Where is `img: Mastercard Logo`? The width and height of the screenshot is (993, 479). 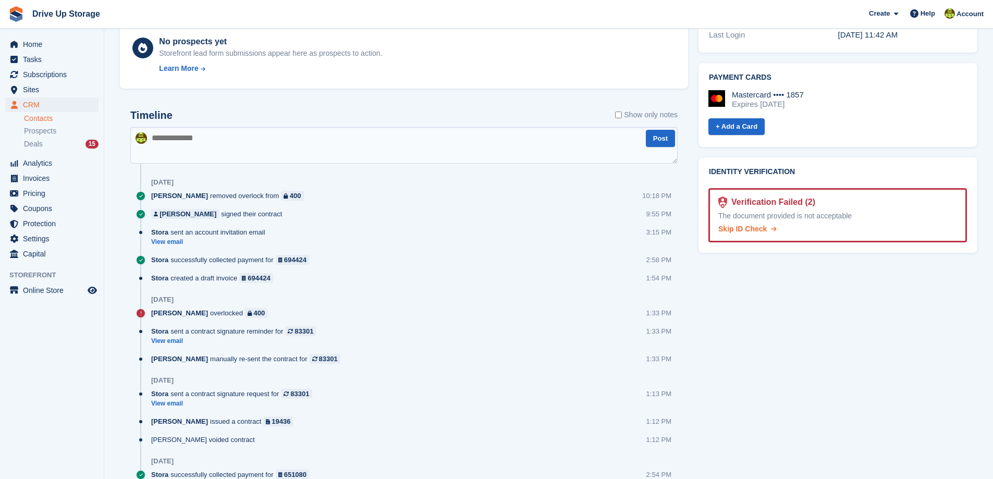
img: Mastercard Logo is located at coordinates (717, 99).